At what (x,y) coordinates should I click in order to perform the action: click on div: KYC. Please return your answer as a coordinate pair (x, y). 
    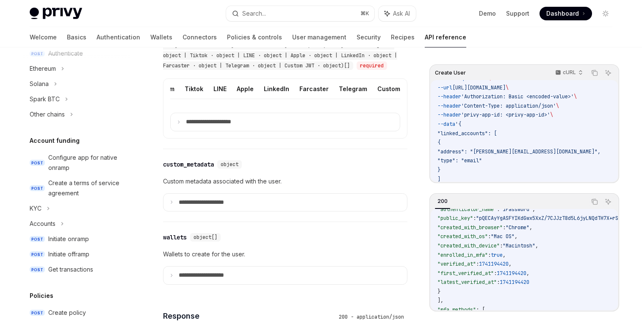
    Looking at the image, I should click on (36, 208).